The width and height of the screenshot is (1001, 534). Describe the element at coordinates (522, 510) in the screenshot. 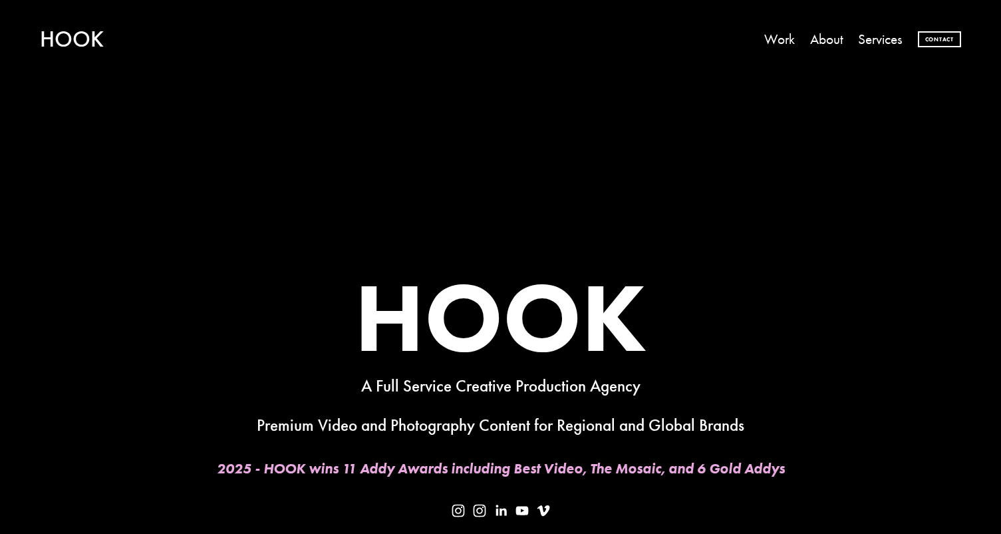

I see `a: YouTube` at that location.